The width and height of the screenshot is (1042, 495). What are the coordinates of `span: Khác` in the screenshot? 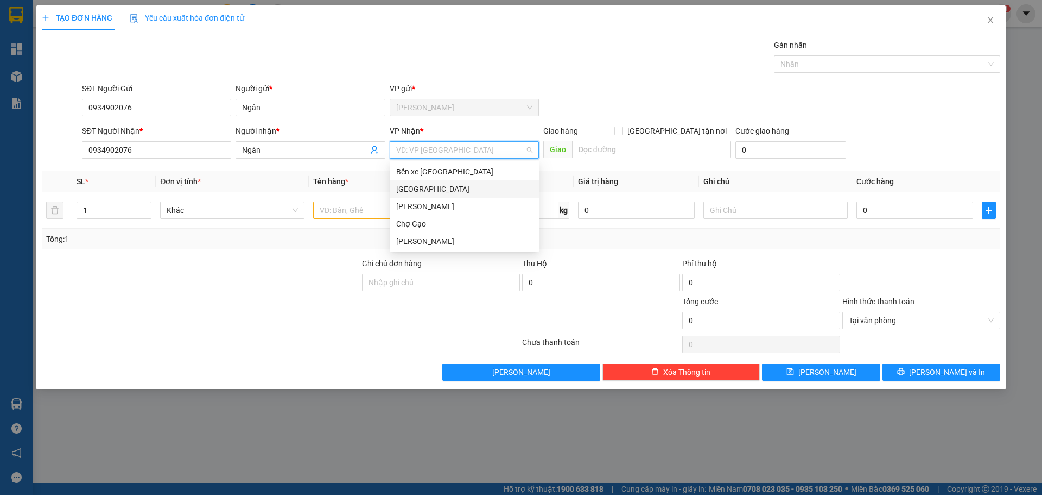 It's located at (232, 210).